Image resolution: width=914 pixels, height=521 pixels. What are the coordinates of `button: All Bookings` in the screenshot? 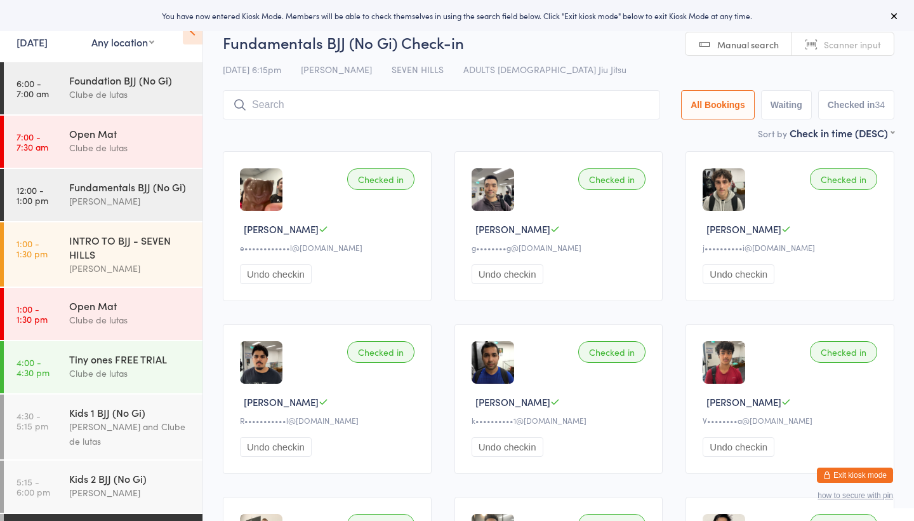 It's located at (718, 105).